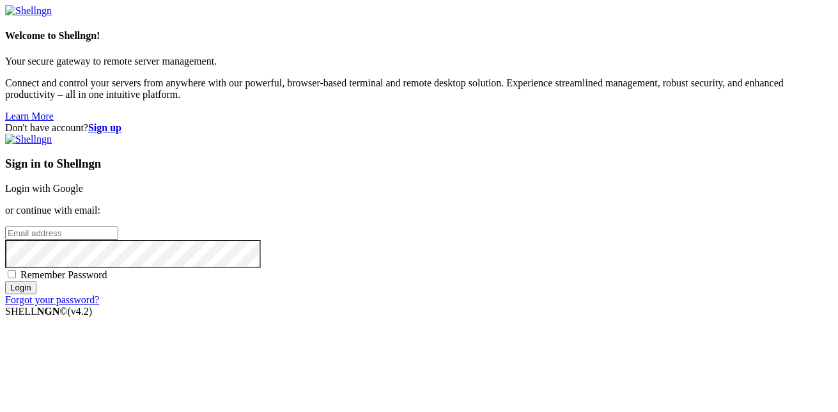 The height and width of the screenshot is (412, 838). Describe the element at coordinates (105, 127) in the screenshot. I see `strong: Sign up` at that location.